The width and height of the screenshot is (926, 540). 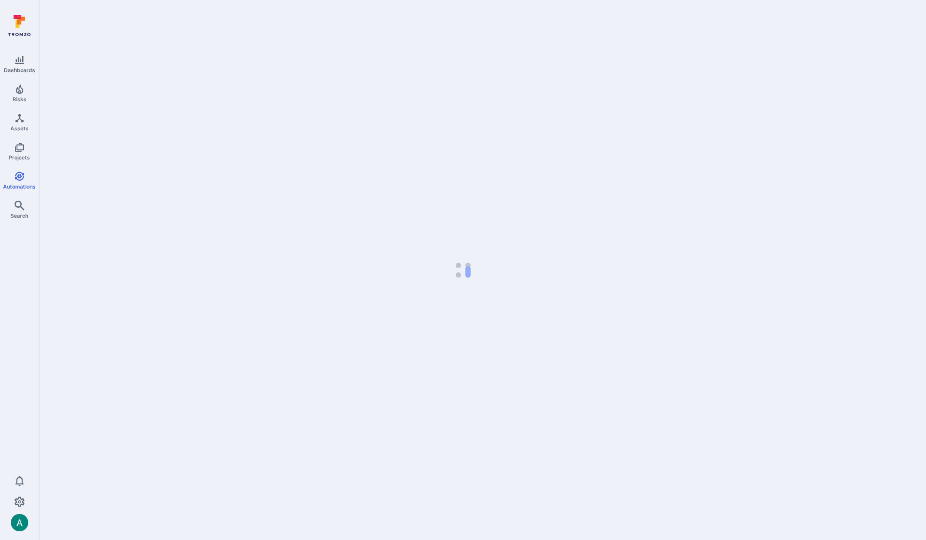 What do you see at coordinates (20, 70) in the screenshot?
I see `span: Dashboards` at bounding box center [20, 70].